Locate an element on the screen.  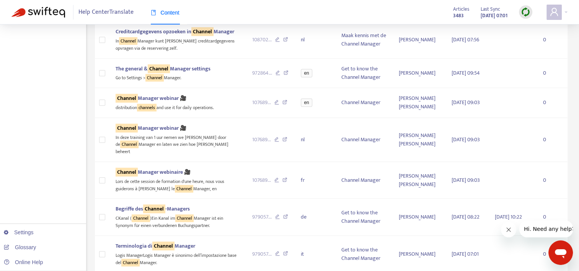
span: book is located at coordinates (153, 13).